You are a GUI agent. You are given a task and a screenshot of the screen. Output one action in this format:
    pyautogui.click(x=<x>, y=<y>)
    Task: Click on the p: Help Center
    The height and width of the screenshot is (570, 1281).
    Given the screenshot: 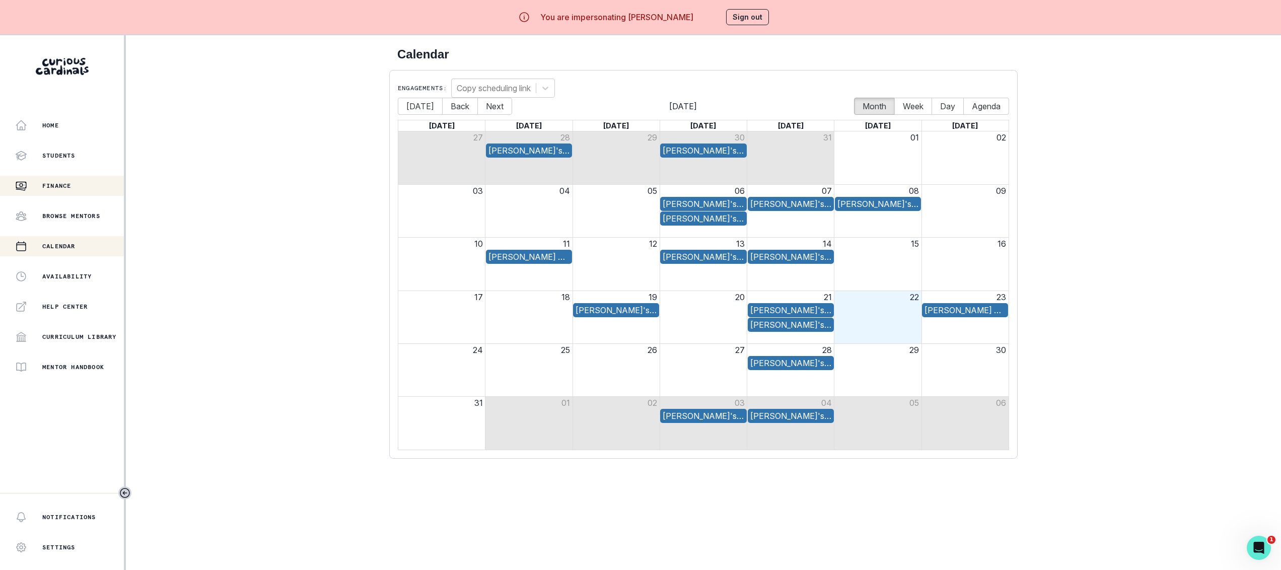 What is the action you would take?
    pyautogui.click(x=65, y=307)
    